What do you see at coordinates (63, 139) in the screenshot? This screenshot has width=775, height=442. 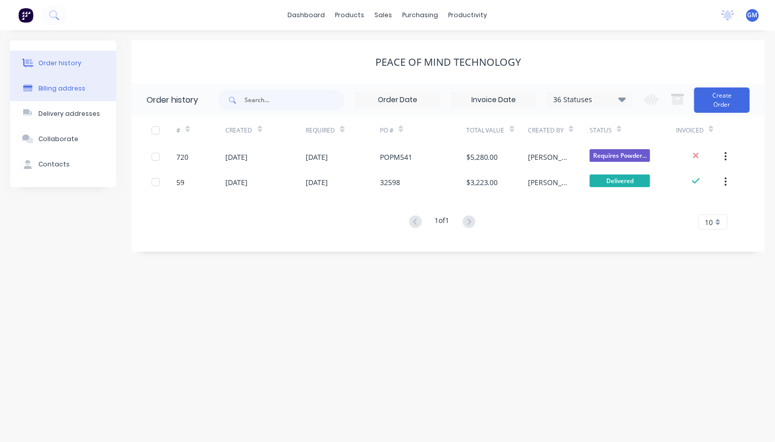 I see `button: Collaborate` at bounding box center [63, 139].